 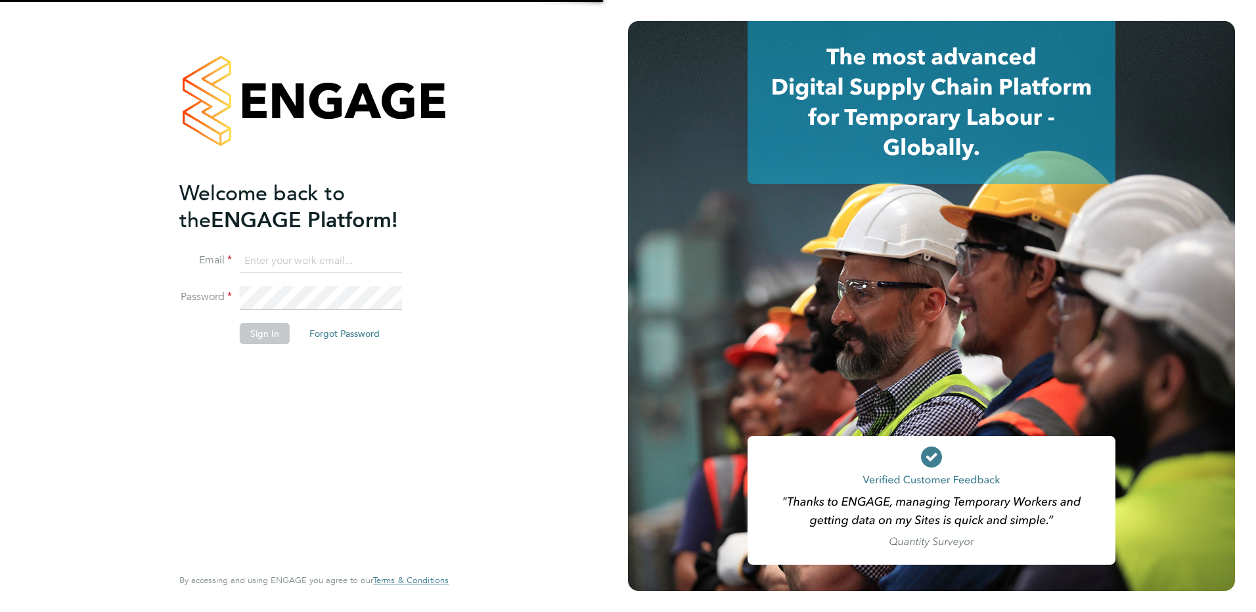 What do you see at coordinates (262, 207) in the screenshot?
I see `span: Welcome back to the` at bounding box center [262, 207].